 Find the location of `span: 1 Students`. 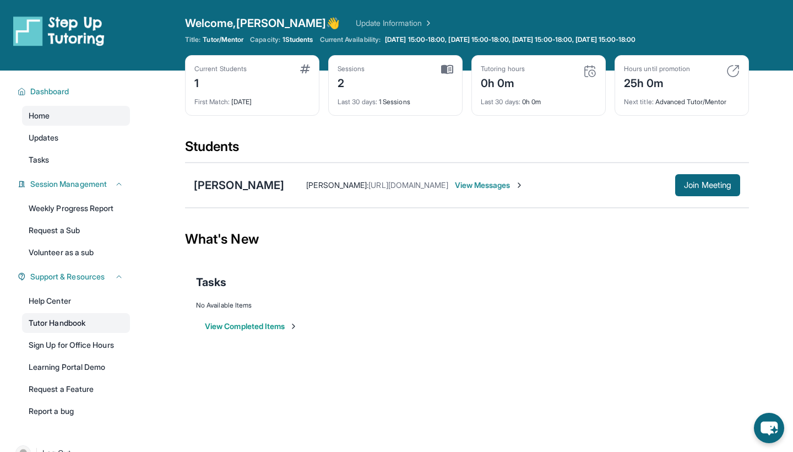

span: 1 Students is located at coordinates (298, 40).